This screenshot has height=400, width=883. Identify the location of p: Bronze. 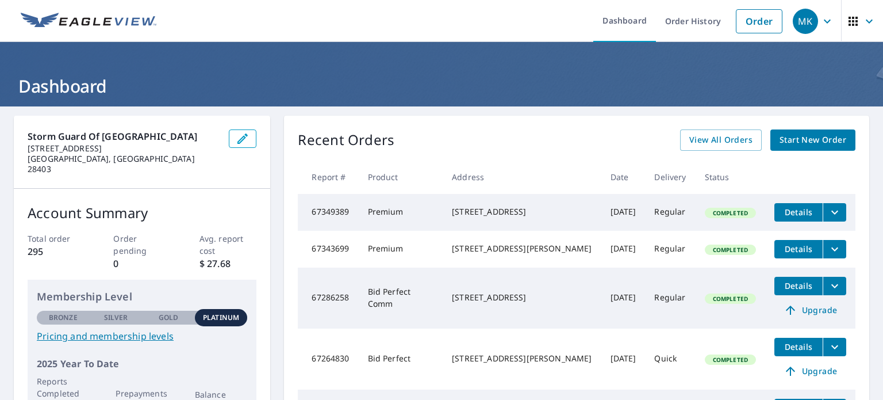
(63, 317).